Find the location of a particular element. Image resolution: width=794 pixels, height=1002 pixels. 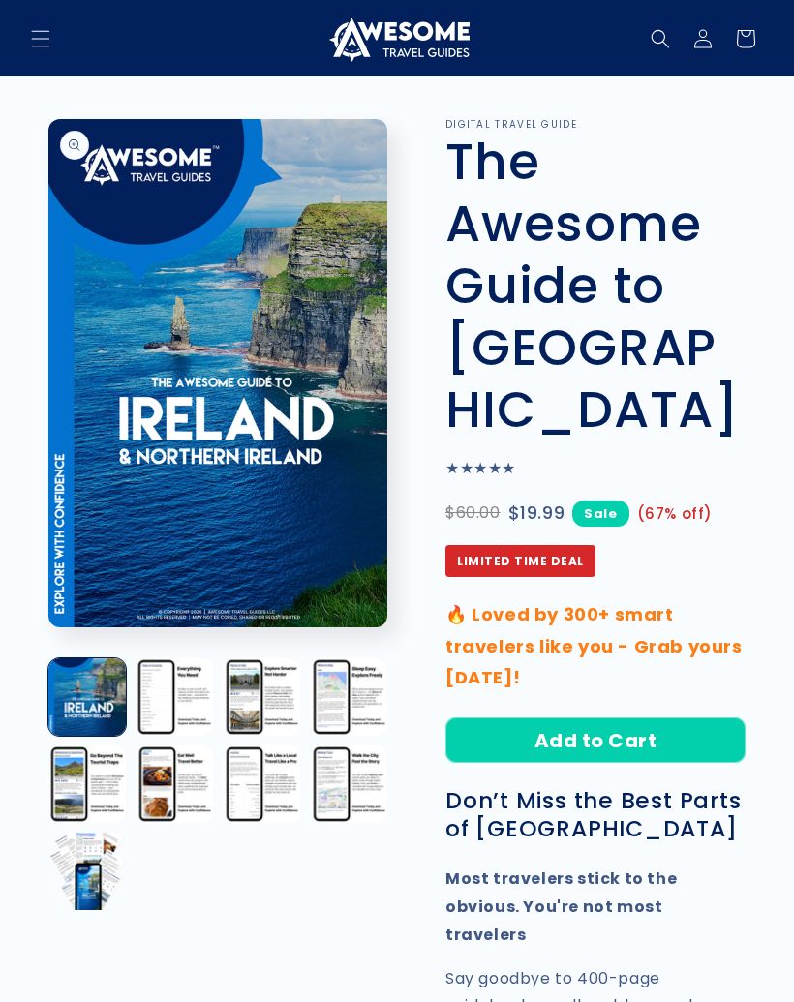

span: $60.00 is located at coordinates (473, 513).